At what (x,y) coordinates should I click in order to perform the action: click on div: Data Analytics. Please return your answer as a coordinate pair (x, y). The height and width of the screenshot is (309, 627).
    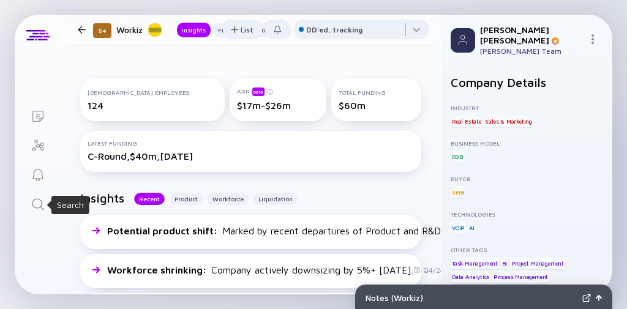
    Looking at the image, I should click on (470, 277).